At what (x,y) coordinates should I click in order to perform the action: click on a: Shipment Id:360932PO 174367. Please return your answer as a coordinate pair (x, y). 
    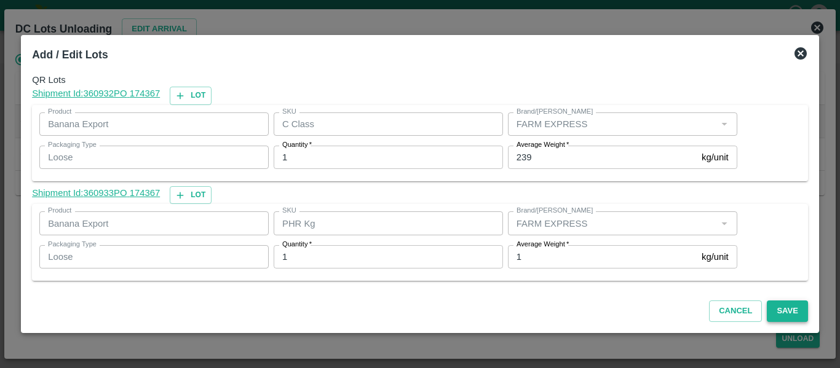
    Looking at the image, I should click on (96, 95).